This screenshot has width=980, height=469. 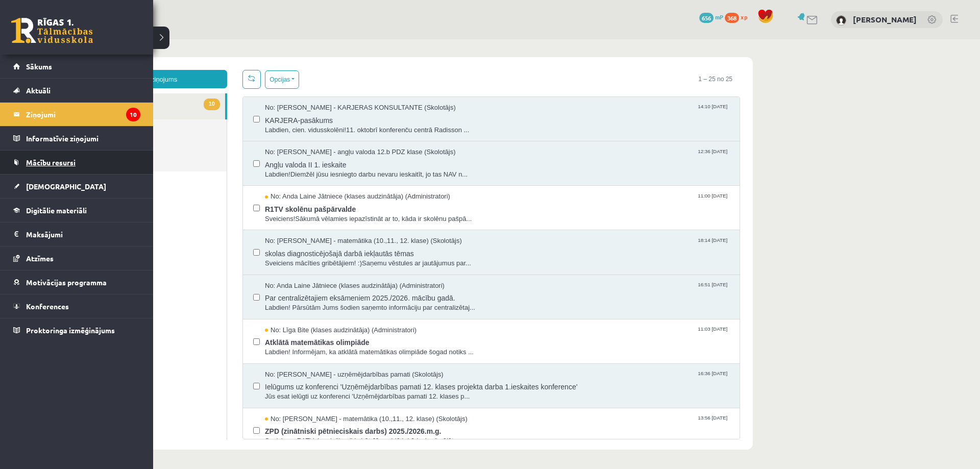 I want to click on span: Jūs esat ielūgti uz konferenci 'Uzņēmējdarbības pamati 12. klases p..., so click(x=456, y=357).